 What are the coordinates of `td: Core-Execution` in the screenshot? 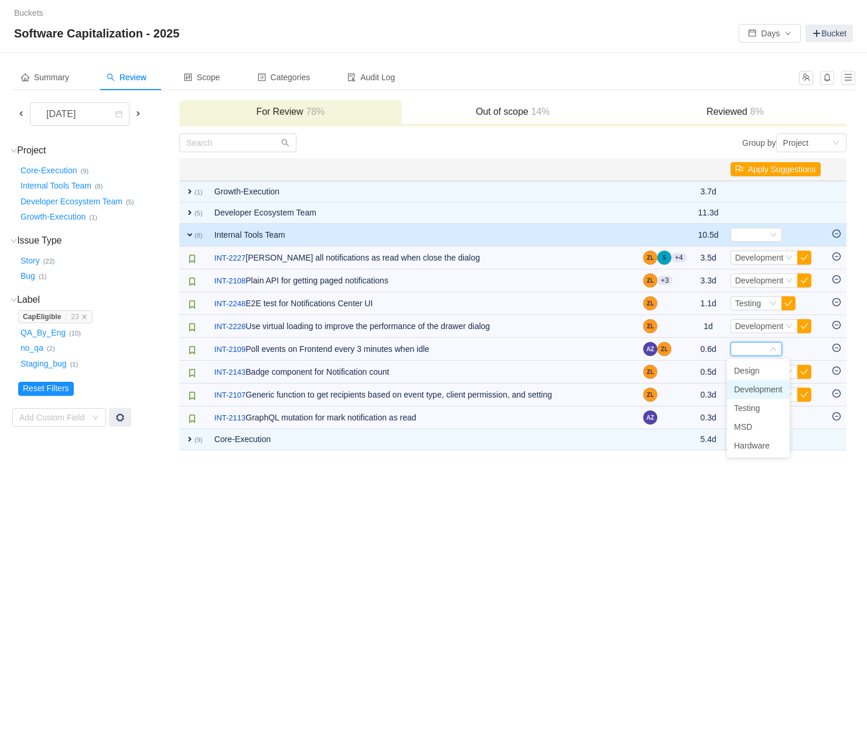 It's located at (423, 440).